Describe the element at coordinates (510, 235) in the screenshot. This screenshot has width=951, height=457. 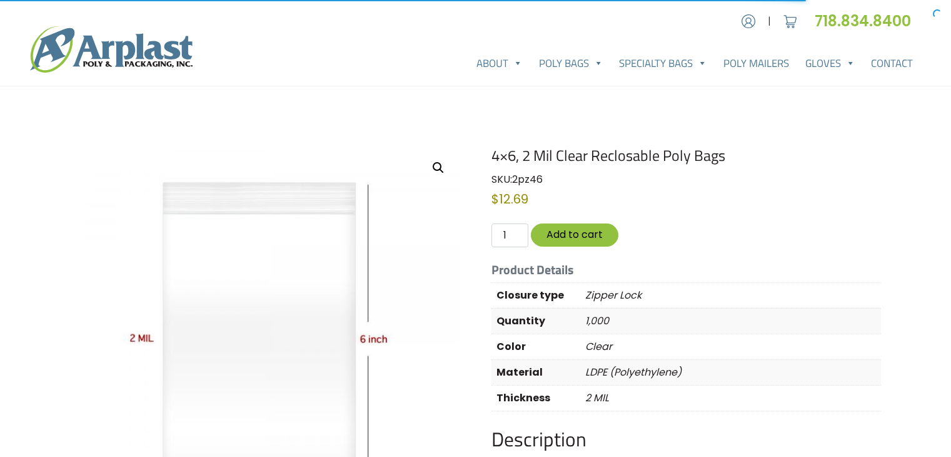
I see `input: Qty` at that location.